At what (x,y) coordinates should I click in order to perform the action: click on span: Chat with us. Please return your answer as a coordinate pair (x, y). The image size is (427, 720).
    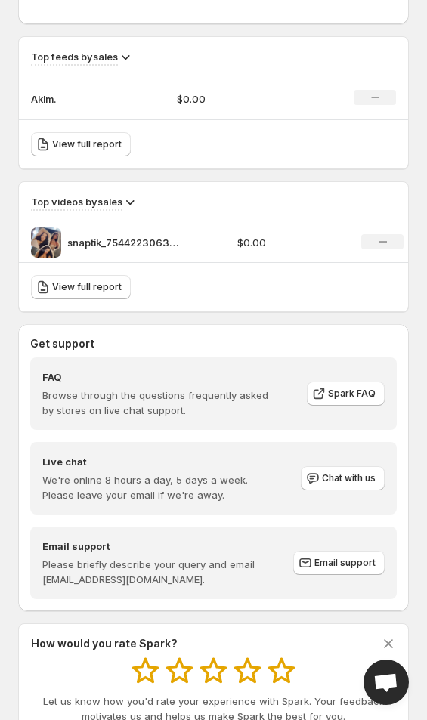
    Looking at the image, I should click on (348, 478).